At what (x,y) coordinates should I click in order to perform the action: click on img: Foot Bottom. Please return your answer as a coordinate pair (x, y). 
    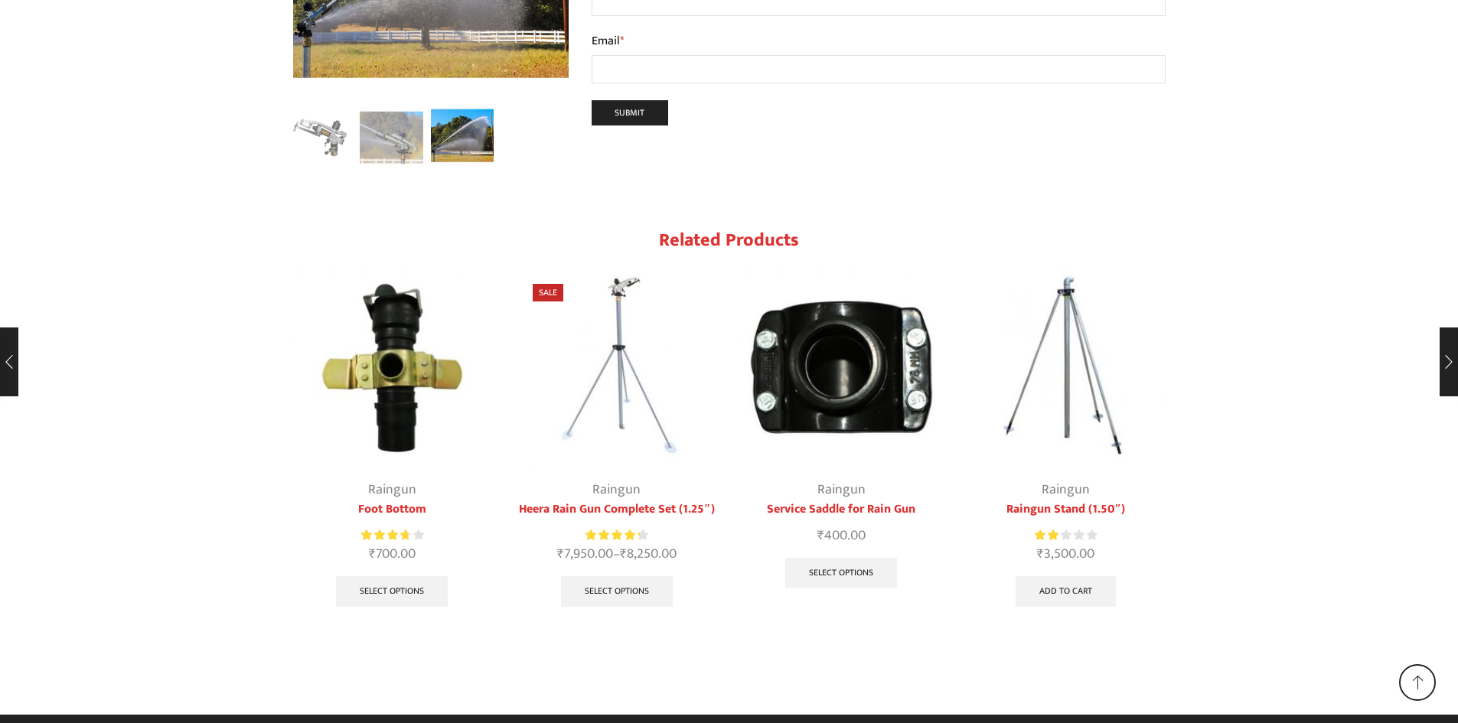
    Looking at the image, I should click on (393, 368).